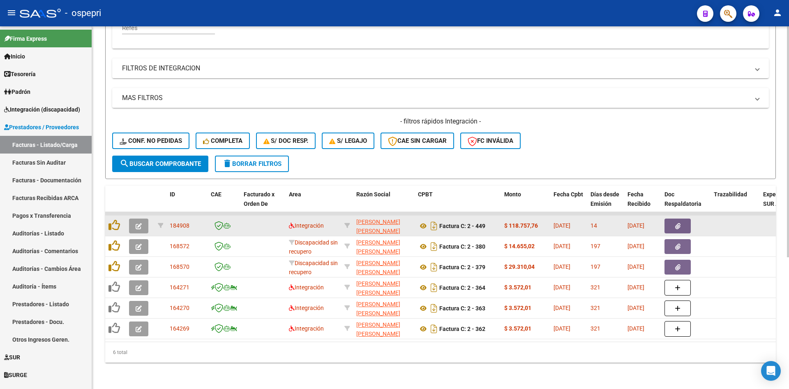 The height and width of the screenshot is (389, 789). Describe the element at coordinates (348, 141) in the screenshot. I see `button: S/ legajo` at that location.